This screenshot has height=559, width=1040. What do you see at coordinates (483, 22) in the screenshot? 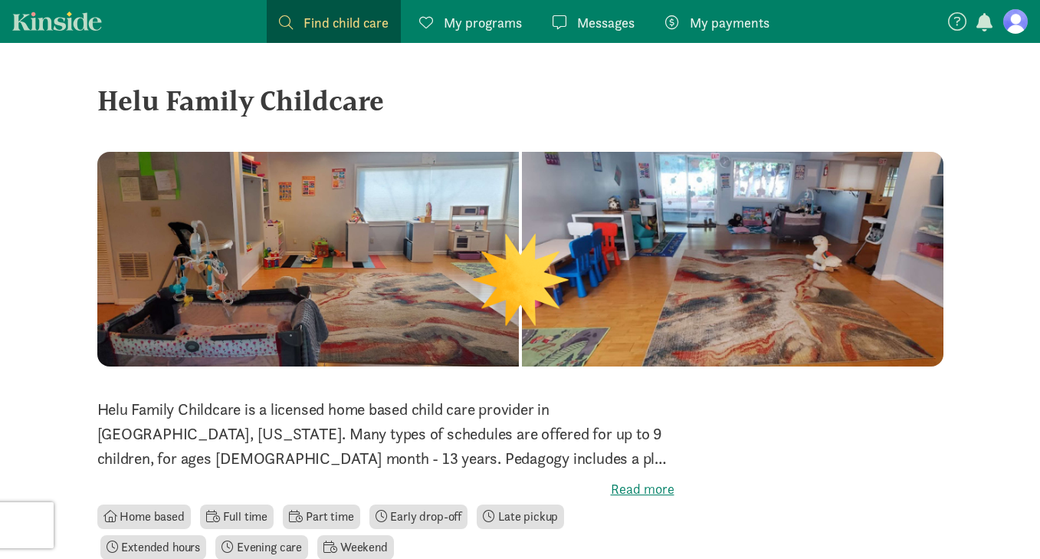
I see `span: My programs` at bounding box center [483, 22].